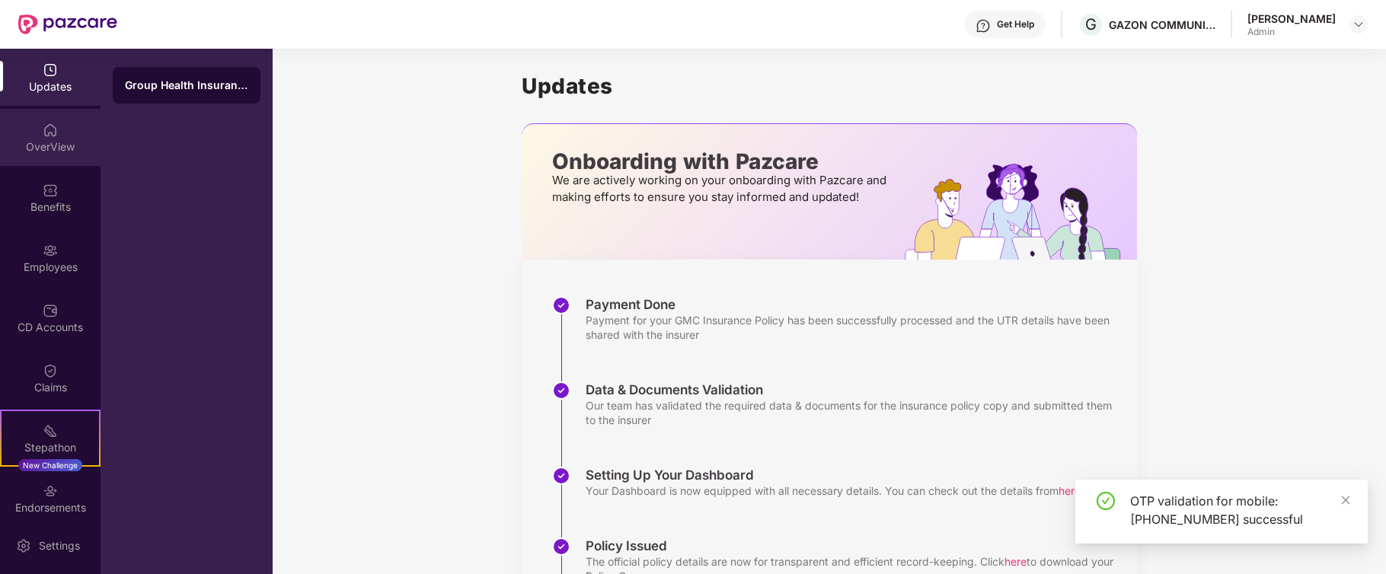  Describe the element at coordinates (721, 189) in the screenshot. I see `p: We are actively working on your onboarding with Pazcare and making efforts to ensure you stay inf...` at that location.